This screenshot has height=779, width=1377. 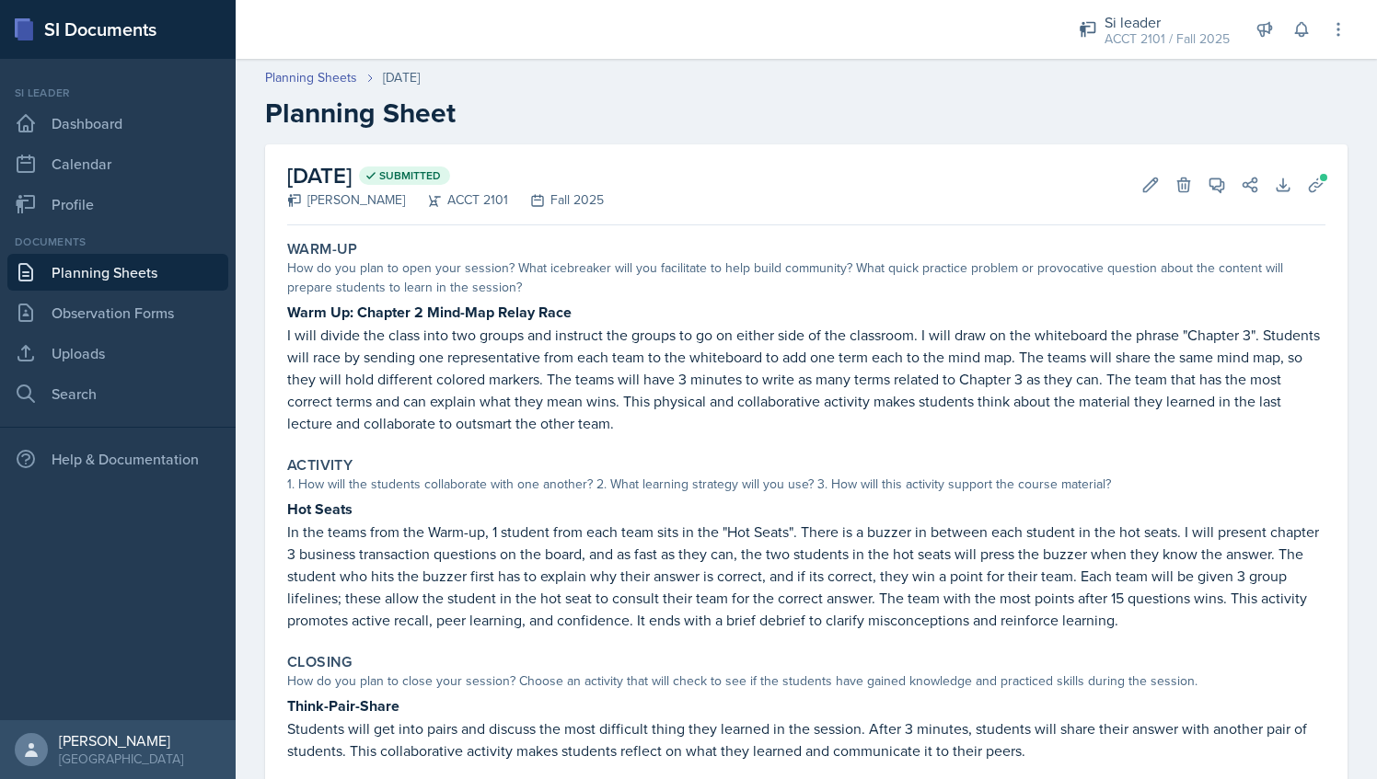 What do you see at coordinates (319, 509) in the screenshot?
I see `strong: Hot Seats` at bounding box center [319, 509].